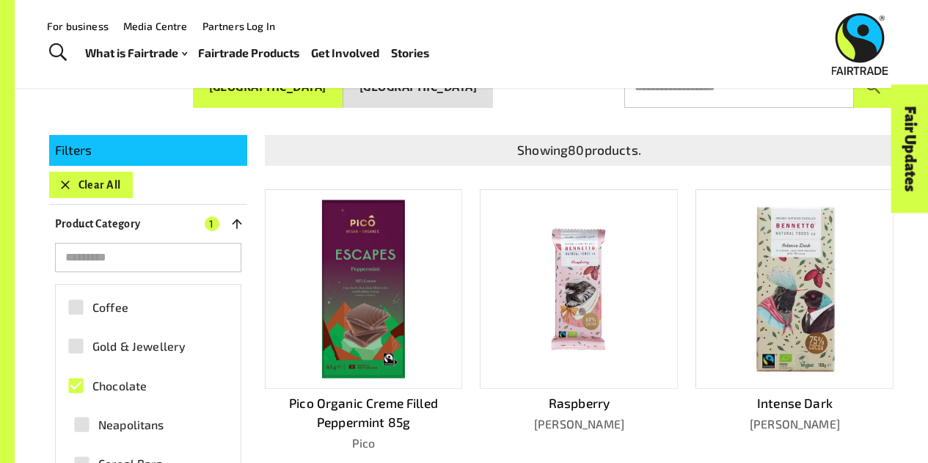  What do you see at coordinates (345, 53) in the screenshot?
I see `a: Get Involved` at bounding box center [345, 53].